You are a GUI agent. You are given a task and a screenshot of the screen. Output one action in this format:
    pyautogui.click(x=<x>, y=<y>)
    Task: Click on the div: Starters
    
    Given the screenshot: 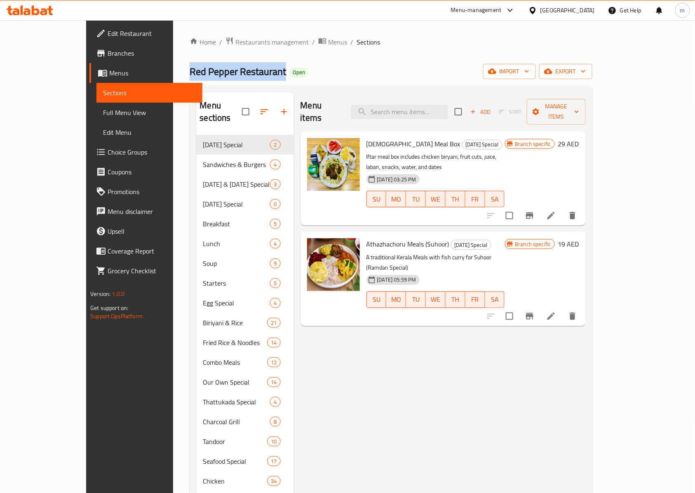 What is the action you would take?
    pyautogui.click(x=236, y=283)
    